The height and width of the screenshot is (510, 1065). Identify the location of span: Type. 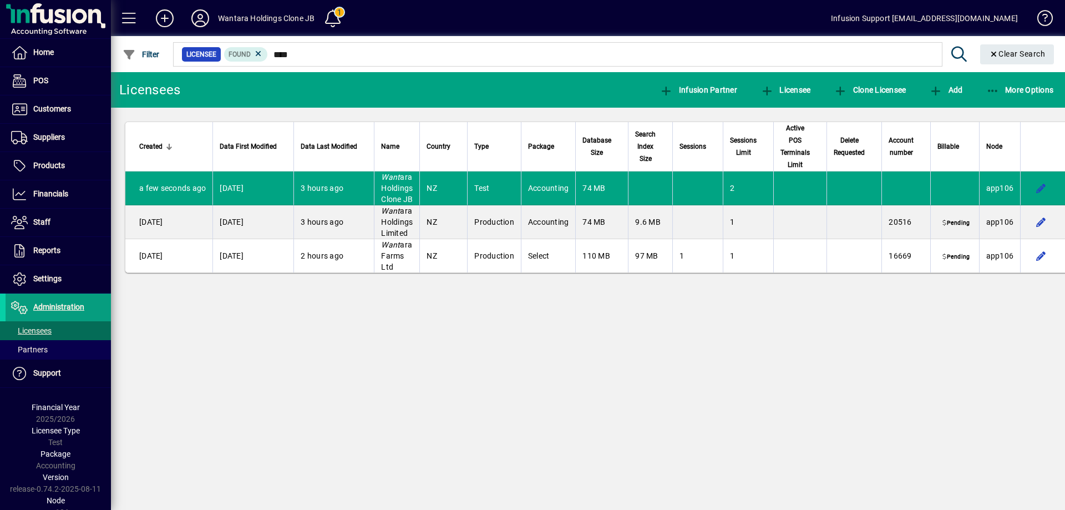
(482, 147).